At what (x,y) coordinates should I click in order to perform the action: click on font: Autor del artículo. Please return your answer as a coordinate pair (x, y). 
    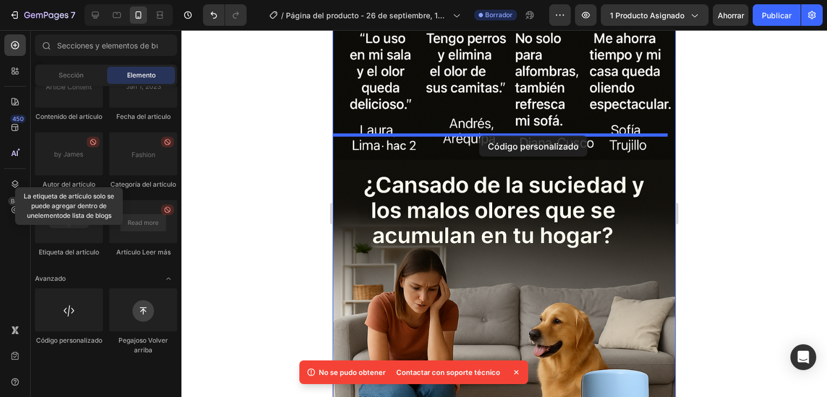
    Looking at the image, I should click on (69, 184).